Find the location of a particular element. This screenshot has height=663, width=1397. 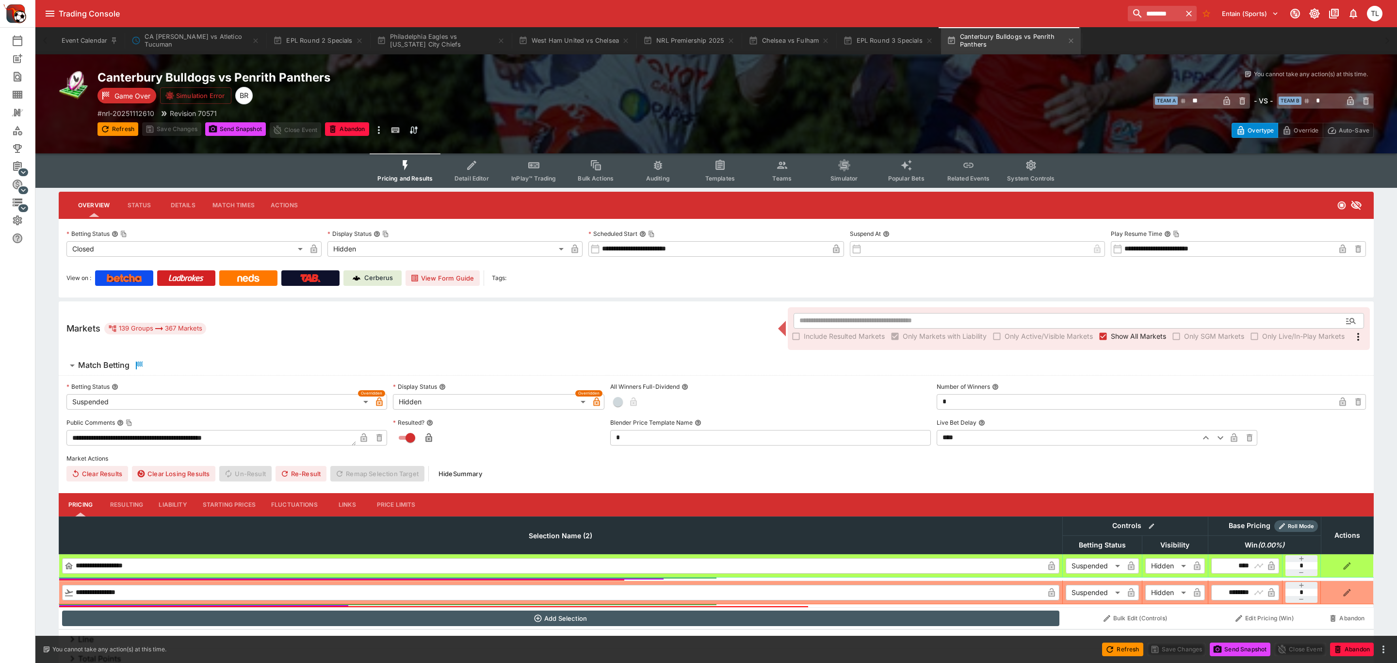

button: Match Betting is located at coordinates (716, 365).